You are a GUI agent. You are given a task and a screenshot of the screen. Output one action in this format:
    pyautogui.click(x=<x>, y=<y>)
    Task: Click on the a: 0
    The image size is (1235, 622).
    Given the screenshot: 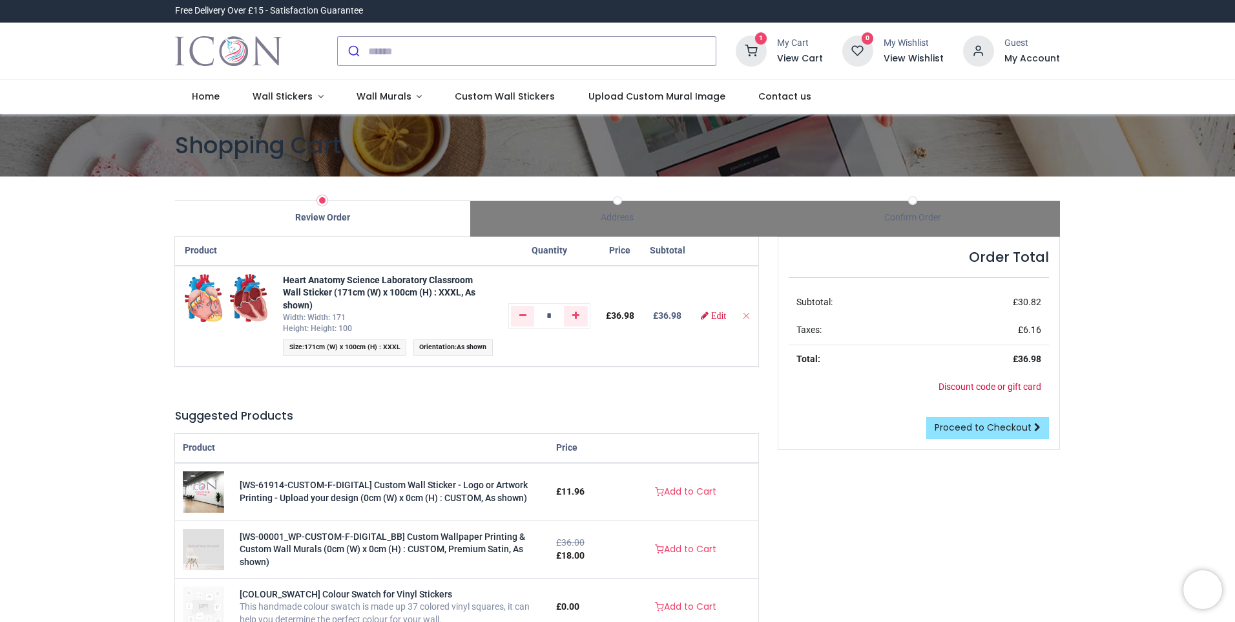 What is the action you would take?
    pyautogui.click(x=858, y=50)
    